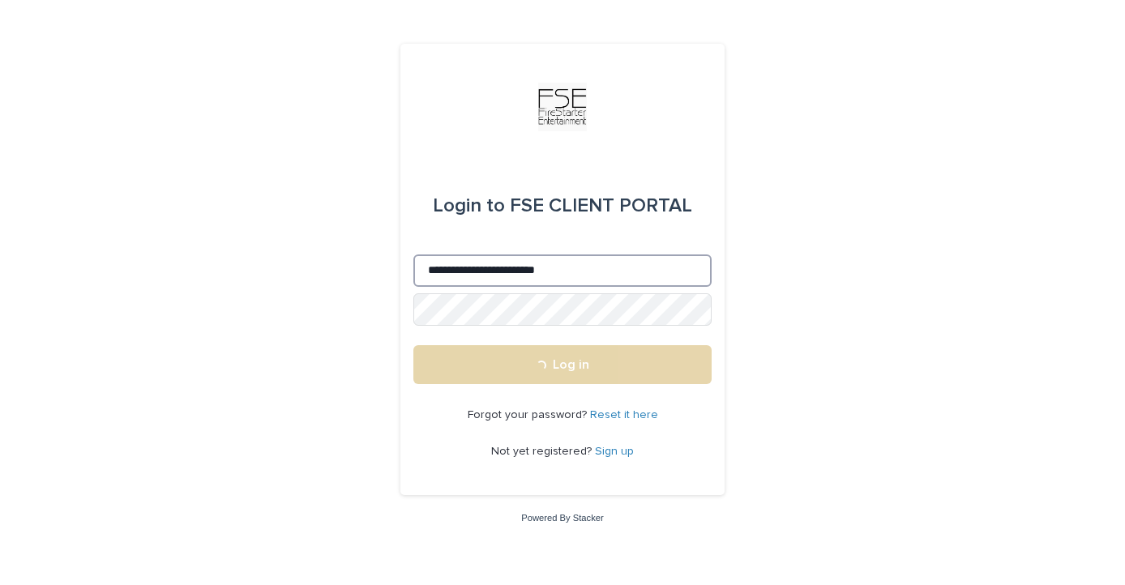 The image size is (1125, 585). What do you see at coordinates (562, 365) in the screenshot?
I see `button: Log in` at bounding box center [562, 365].